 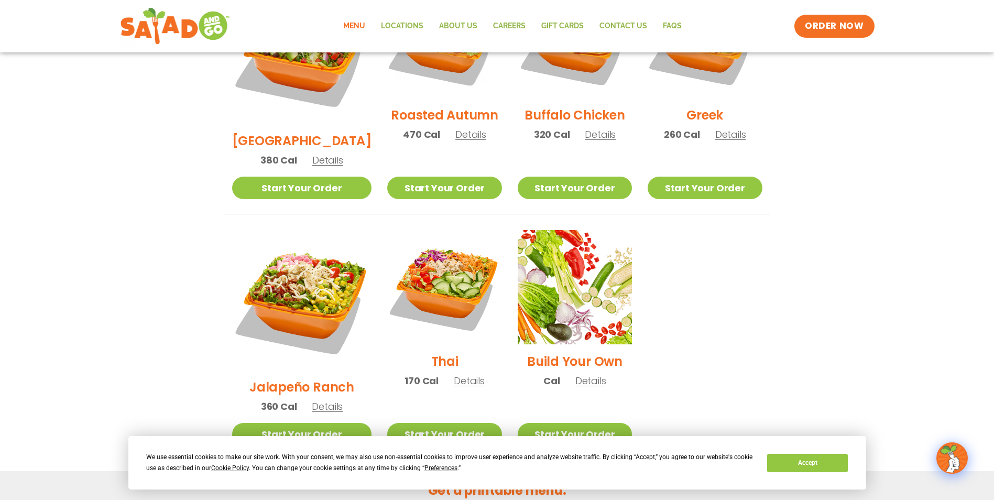 What do you see at coordinates (552, 134) in the screenshot?
I see `span: 320 Cal` at bounding box center [552, 134].